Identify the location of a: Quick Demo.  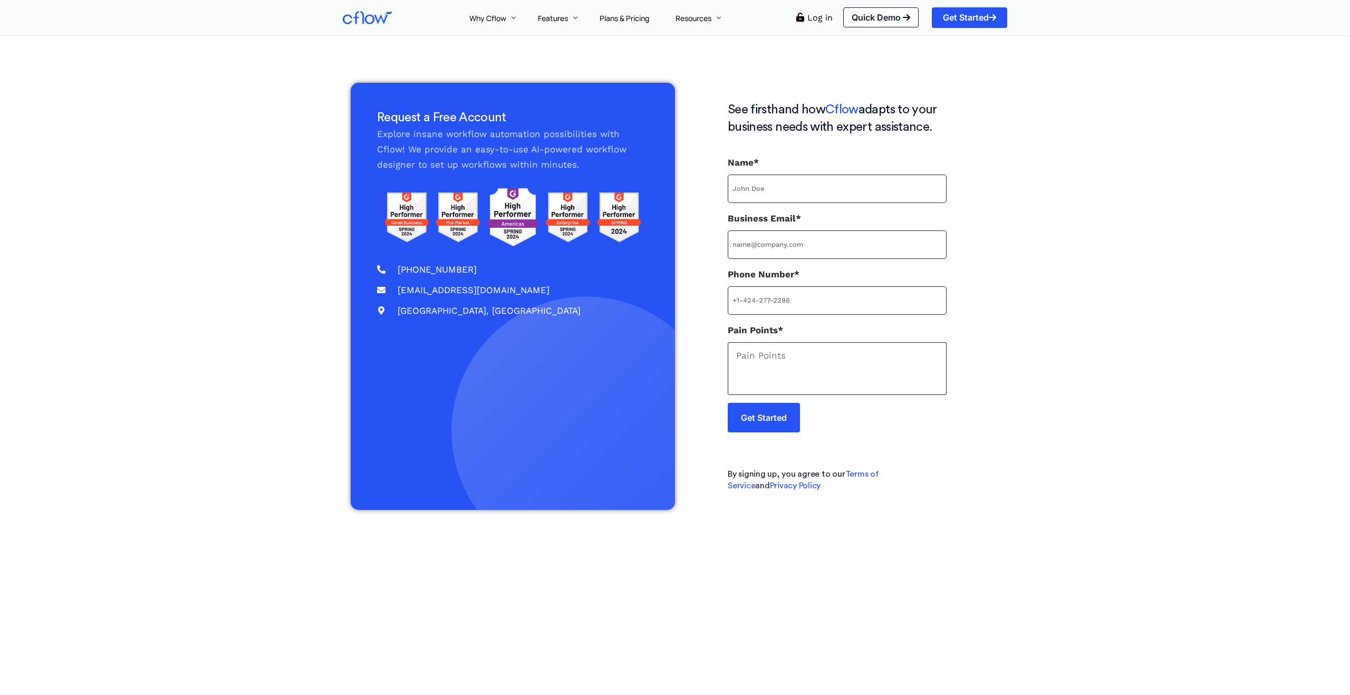
(881, 17).